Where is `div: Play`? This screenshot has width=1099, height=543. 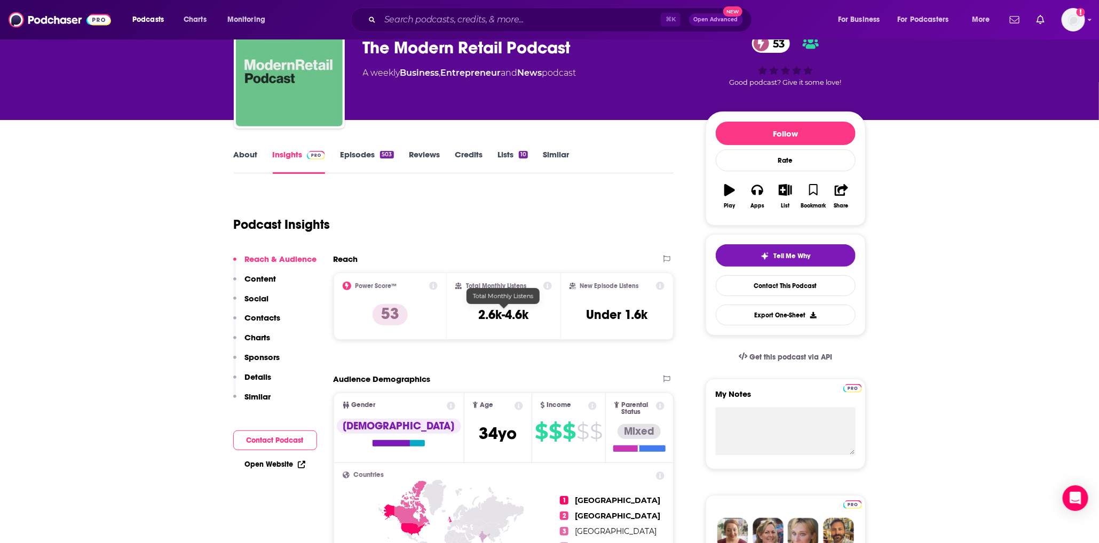 div: Play is located at coordinates (729, 206).